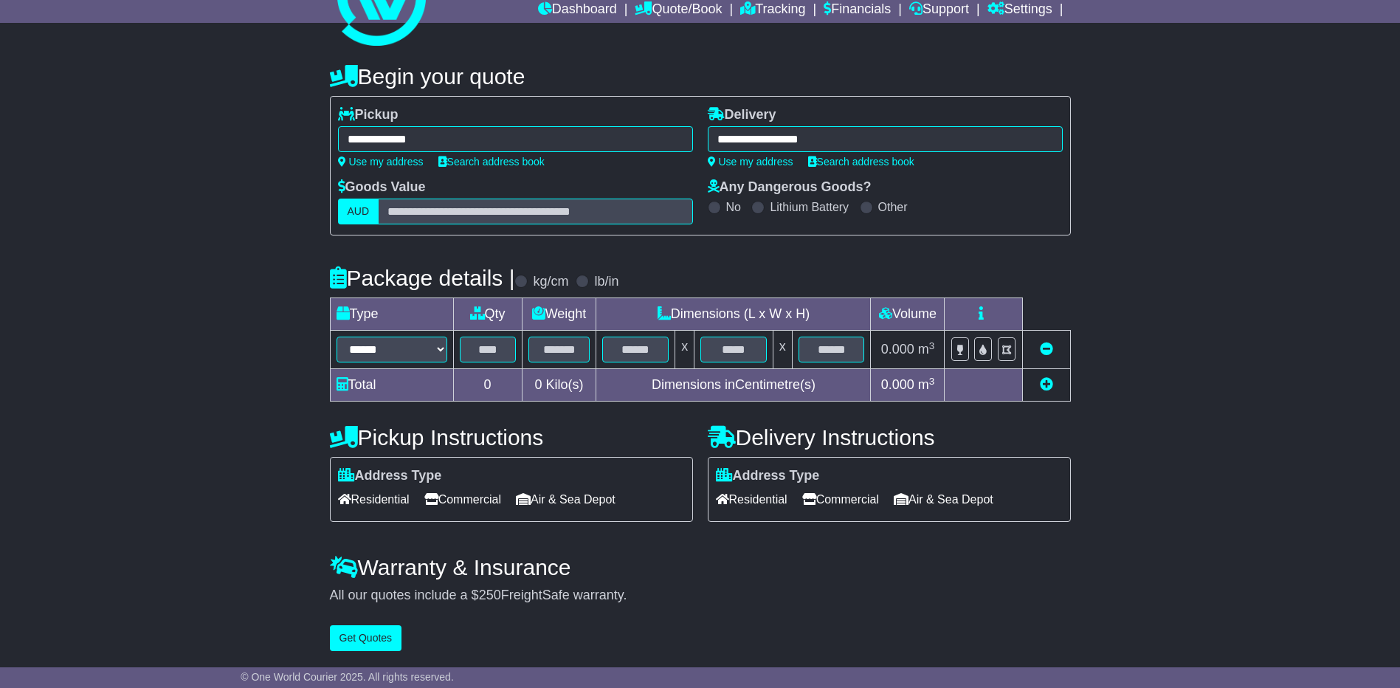 The height and width of the screenshot is (688, 1400). Describe the element at coordinates (889, 437) in the screenshot. I see `h4: Delivery Instructions` at that location.